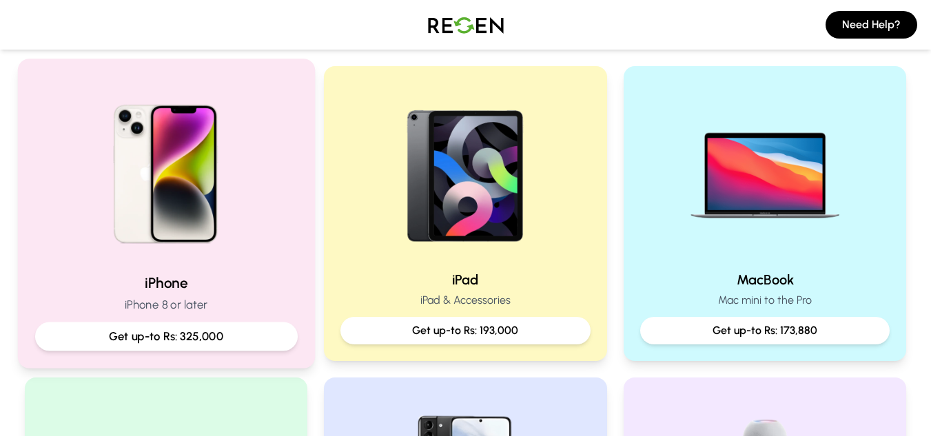  What do you see at coordinates (165, 336) in the screenshot?
I see `p: Get up-to Rs: 325,000` at bounding box center [165, 336].